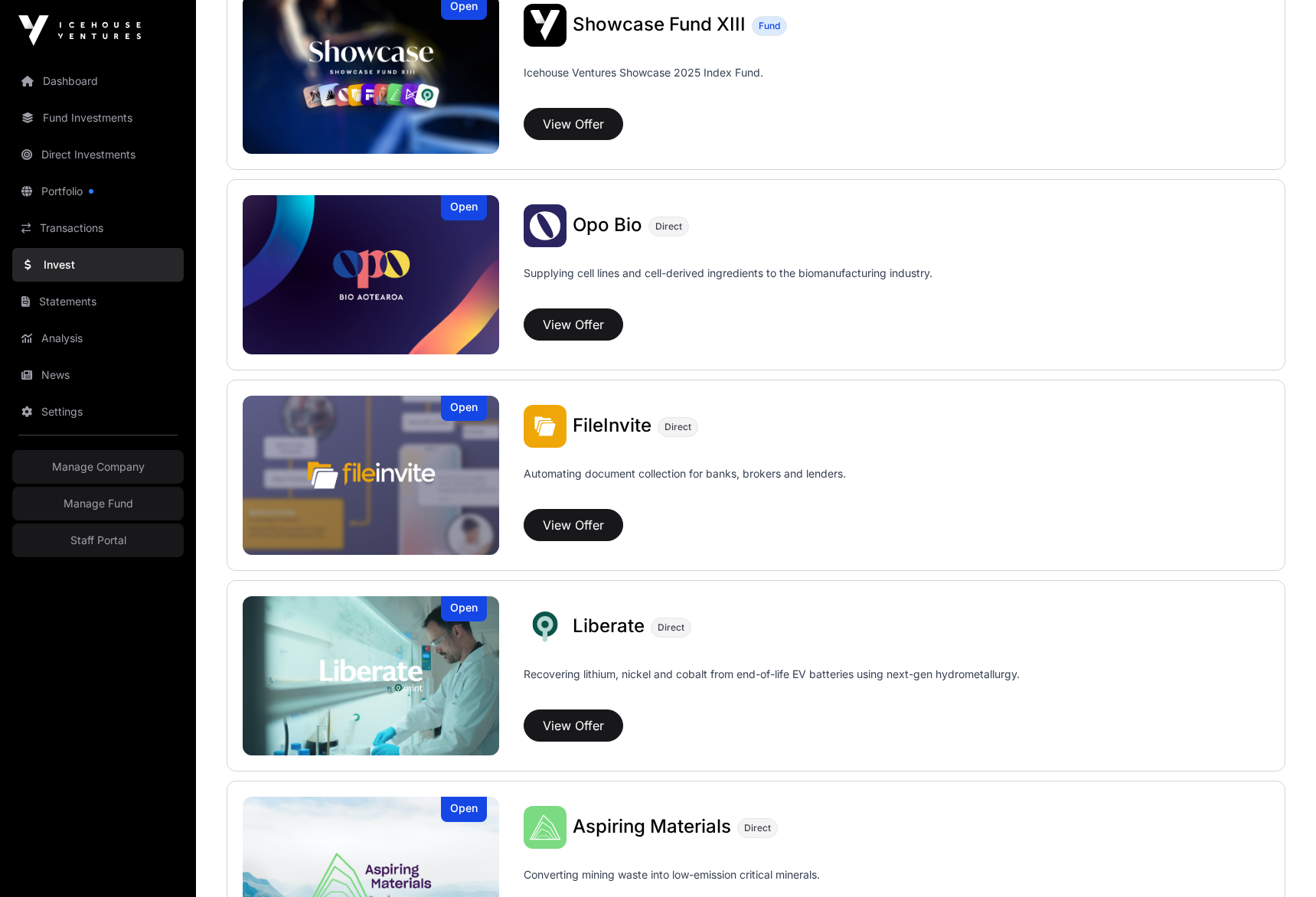  I want to click on a: Opo BioOpen, so click(370, 274).